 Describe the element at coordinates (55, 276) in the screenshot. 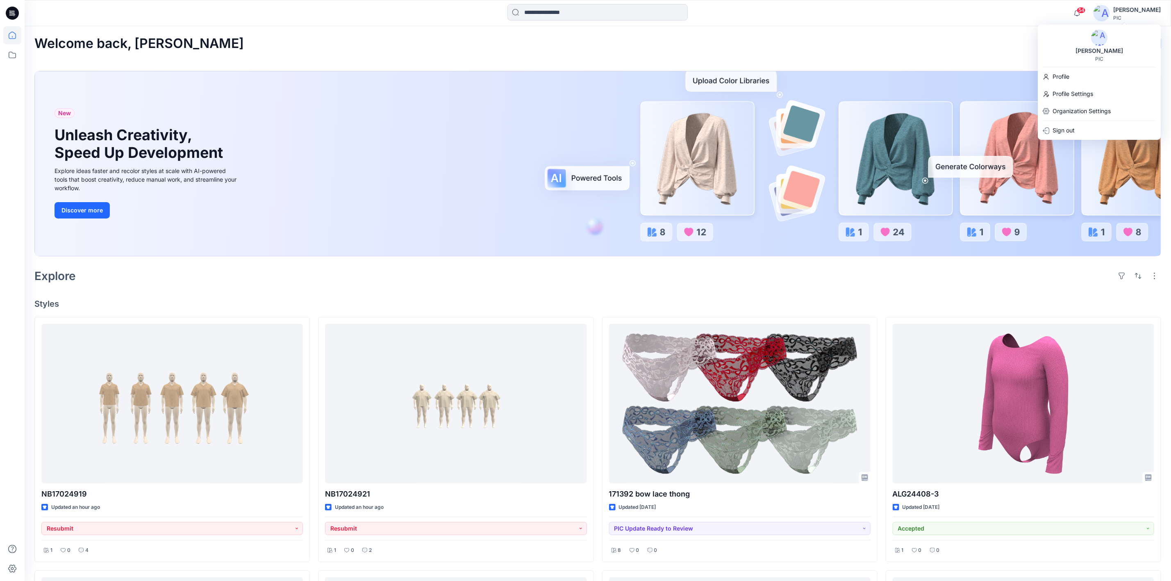

I see `h2: Explore` at that location.